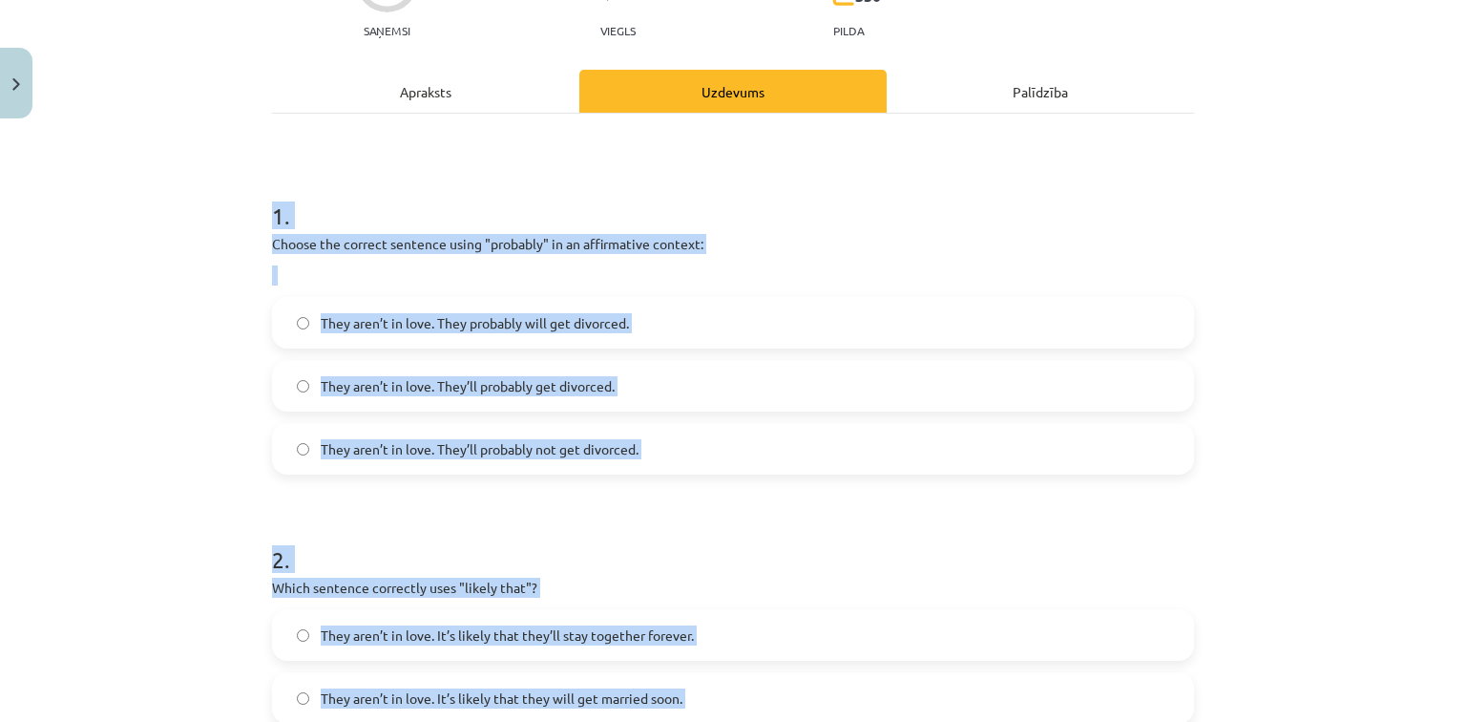 The image size is (1466, 722). Describe the element at coordinates (733, 542) in the screenshot. I see `h1: 2 .` at that location.